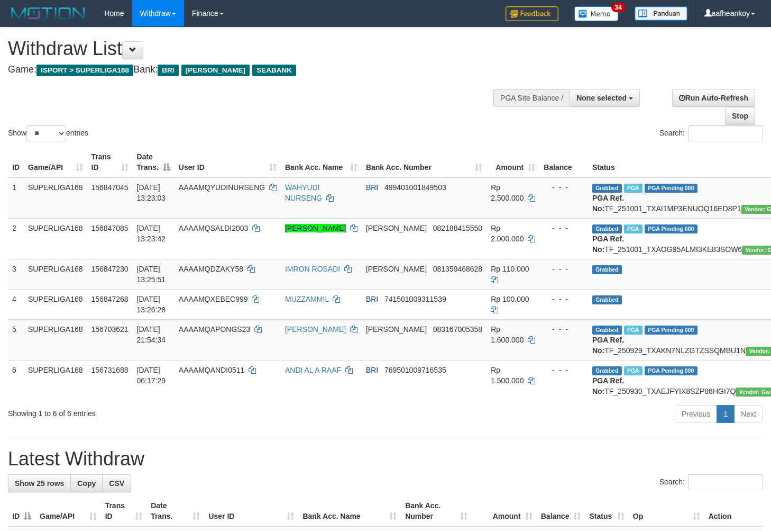  Describe the element at coordinates (618, 7) in the screenshot. I see `span: 34` at that location.